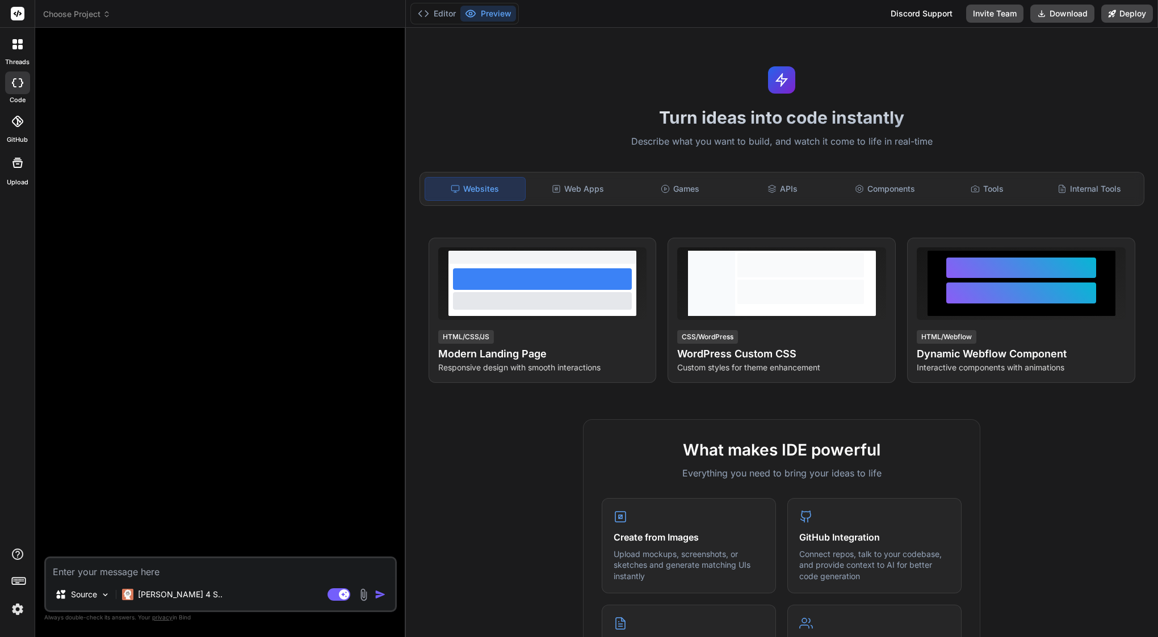 The width and height of the screenshot is (1158, 637). What do you see at coordinates (220, 617) in the screenshot?
I see `p: Always double-check its answers. Your in Bind` at bounding box center [220, 617].